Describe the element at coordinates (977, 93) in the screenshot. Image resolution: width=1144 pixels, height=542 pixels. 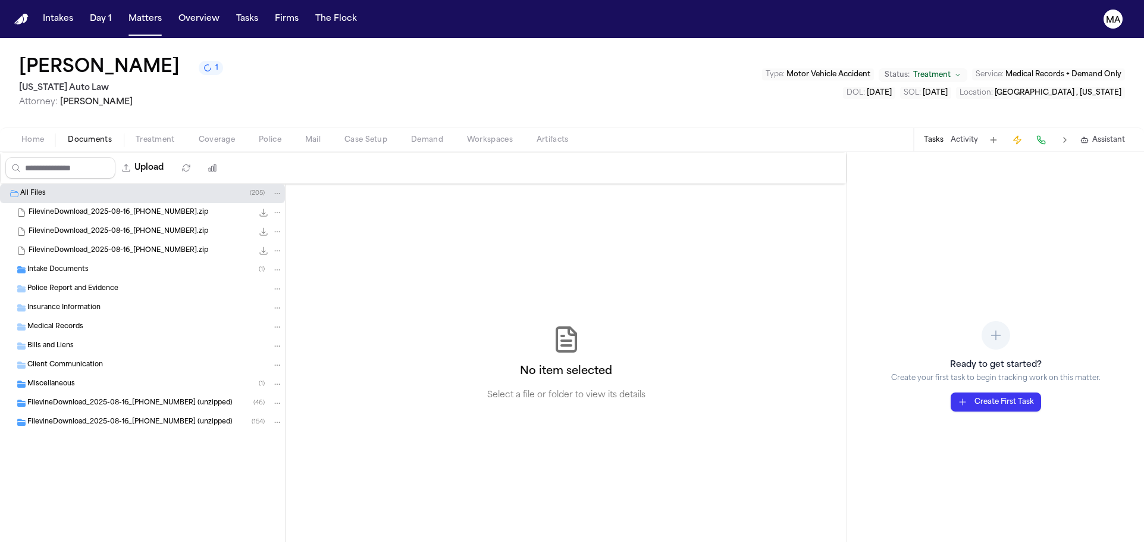
I see `span: Location :` at that location.